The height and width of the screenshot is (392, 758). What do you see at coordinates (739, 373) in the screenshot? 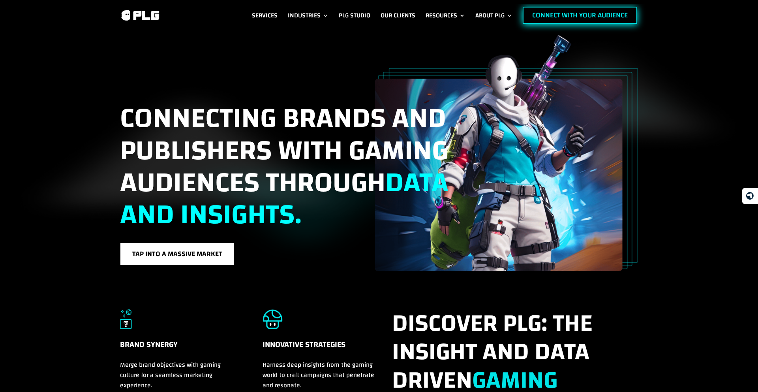
I see `div: Chat Widget` at bounding box center [739, 373].